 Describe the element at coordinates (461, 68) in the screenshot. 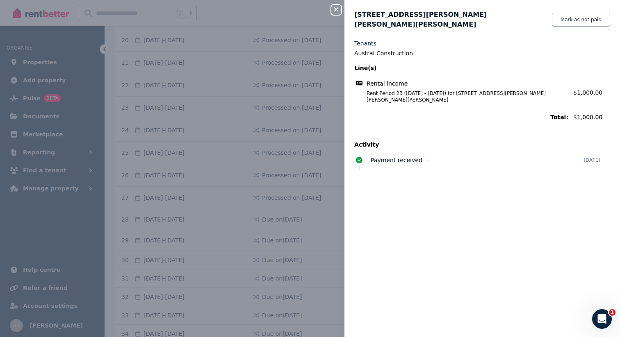

I see `span: Line(s)` at that location.